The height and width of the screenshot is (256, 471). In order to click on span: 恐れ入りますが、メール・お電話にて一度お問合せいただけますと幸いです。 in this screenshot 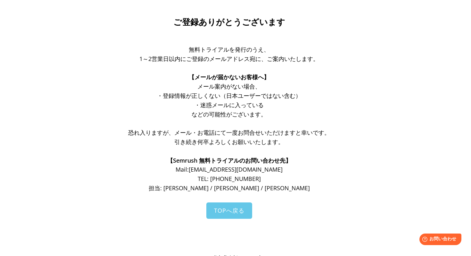, I will do `click(229, 132)`.